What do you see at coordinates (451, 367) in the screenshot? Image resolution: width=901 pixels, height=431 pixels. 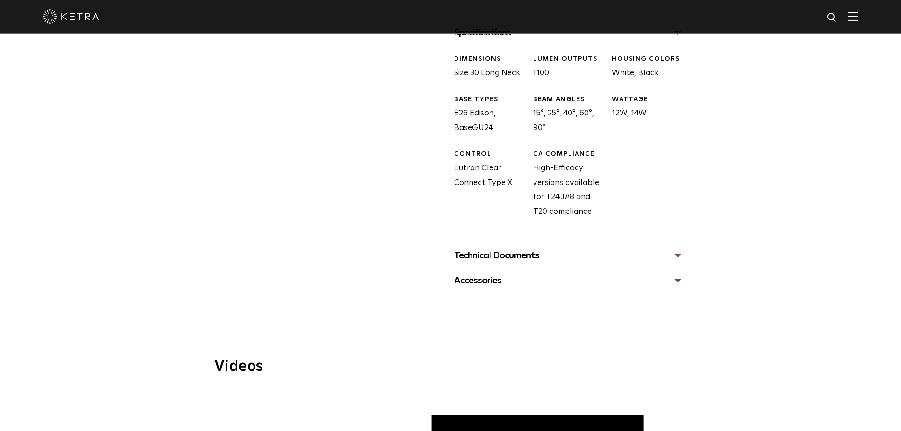 I see `h3: Videos` at bounding box center [451, 367].